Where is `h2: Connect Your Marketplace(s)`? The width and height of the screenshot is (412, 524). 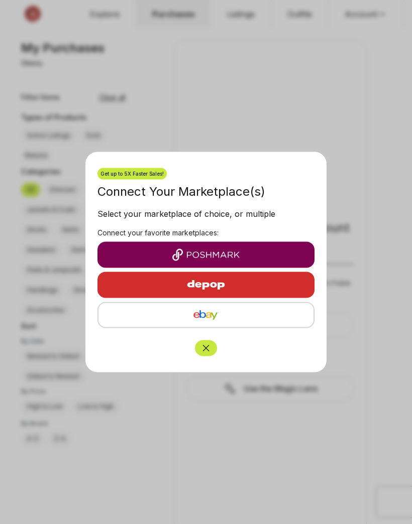 h2: Connect Your Marketplace(s) is located at coordinates (206, 192).